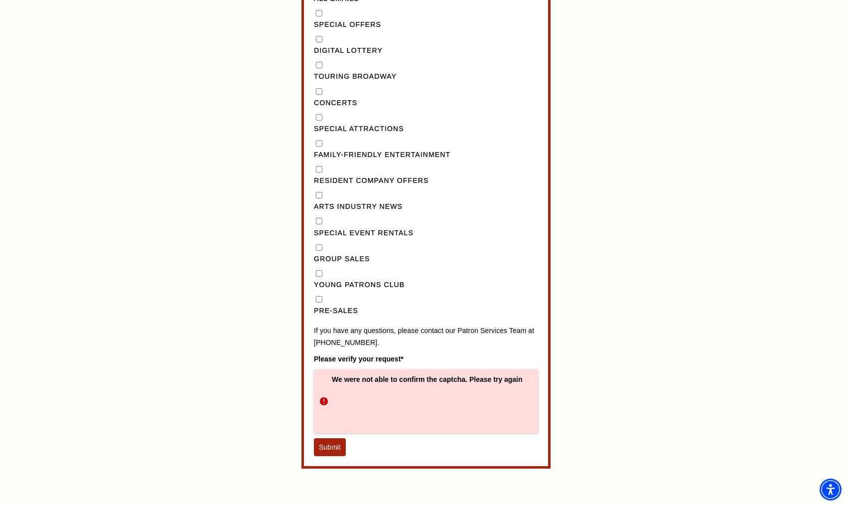  Describe the element at coordinates (426, 285) in the screenshot. I see `label: Young Patrons Club` at that location.